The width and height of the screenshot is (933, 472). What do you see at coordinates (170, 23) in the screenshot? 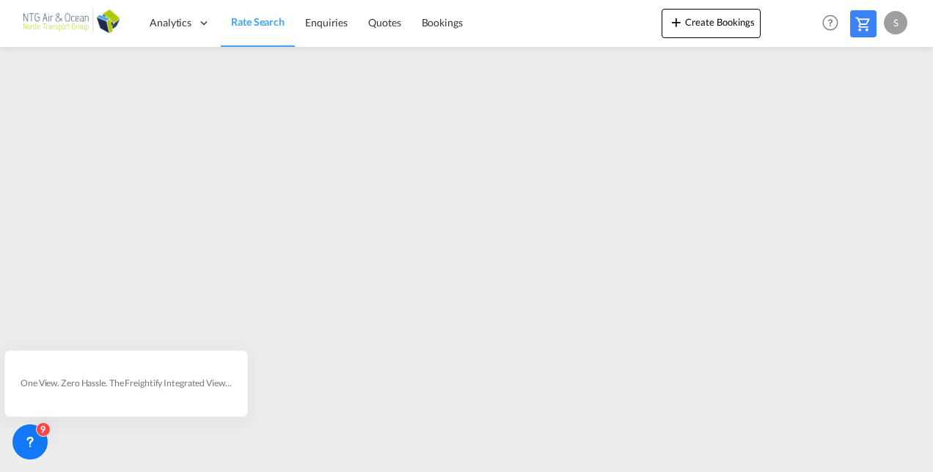
I see `span: Analytics` at bounding box center [170, 23].